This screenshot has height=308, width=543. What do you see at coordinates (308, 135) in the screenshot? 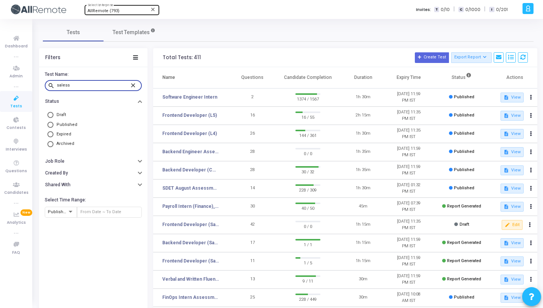
I see `span: 144 / 361` at bounding box center [308, 135].